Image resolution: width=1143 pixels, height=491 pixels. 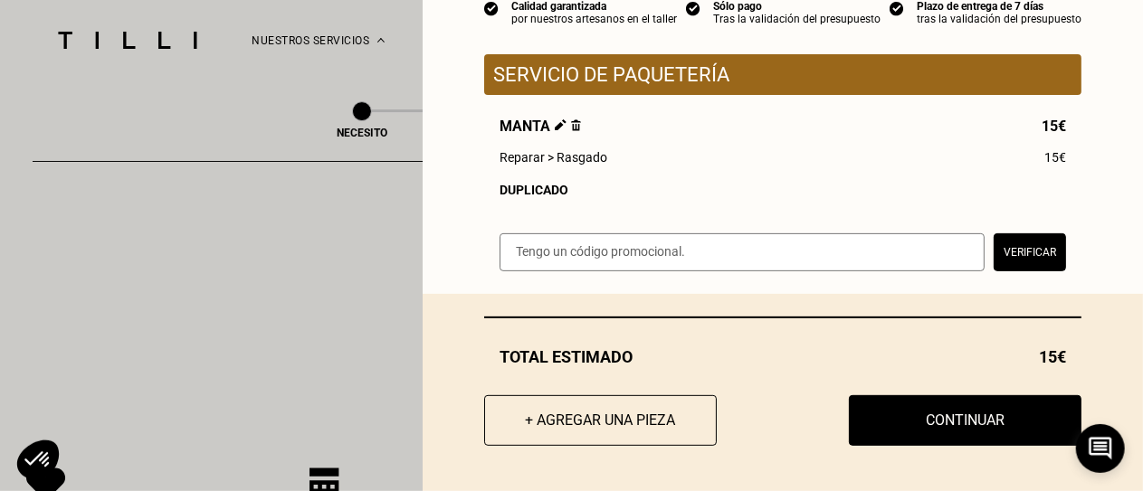 What do you see at coordinates (783, 74) in the screenshot?
I see `p: Servicio de paquetería` at bounding box center [783, 74].